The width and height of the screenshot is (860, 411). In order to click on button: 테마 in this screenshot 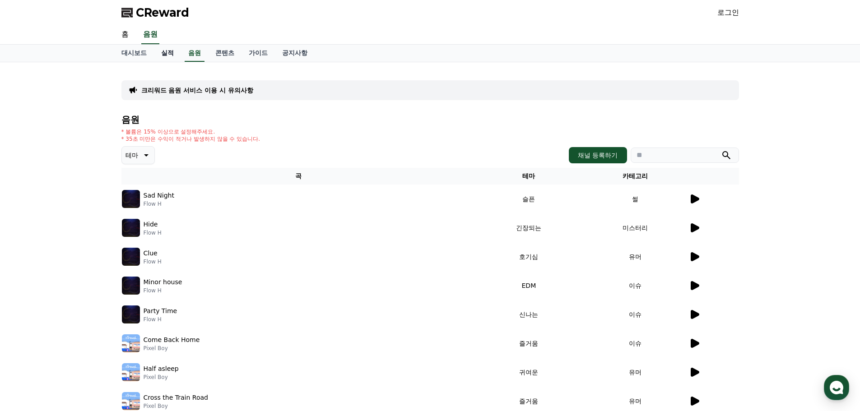, I will do `click(138, 155)`.